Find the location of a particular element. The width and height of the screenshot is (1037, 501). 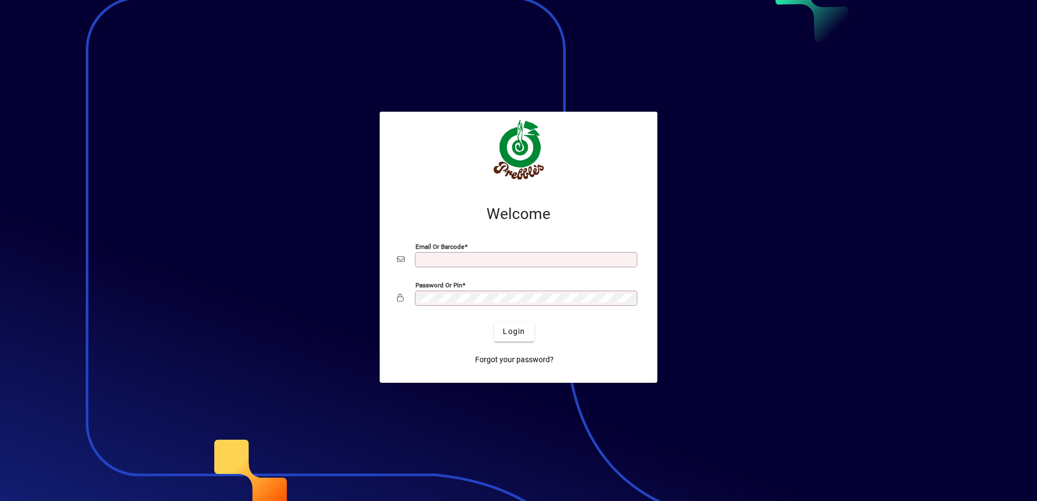

h2: Welcome is located at coordinates (518, 214).